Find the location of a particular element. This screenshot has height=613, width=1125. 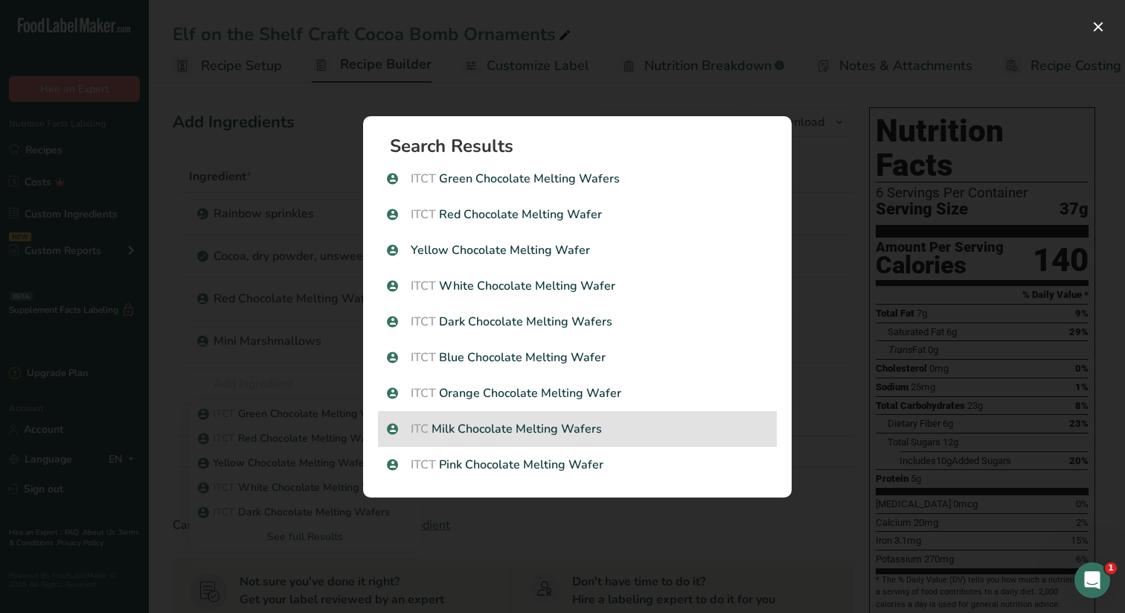

p: Green Chocolate Melting Wafers is located at coordinates (578, 179).